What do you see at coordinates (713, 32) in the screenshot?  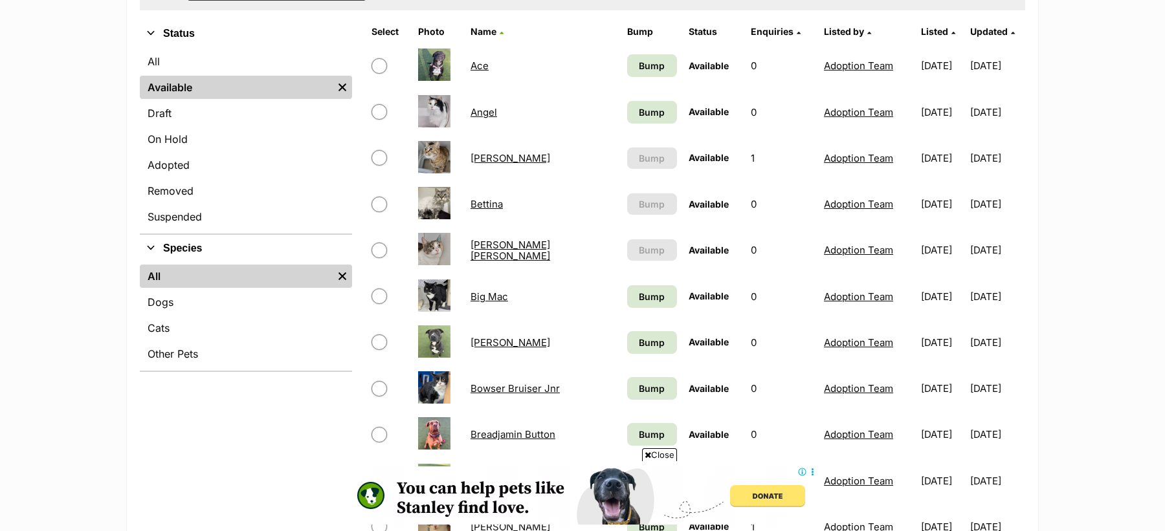 I see `th: Status` at bounding box center [713, 32].